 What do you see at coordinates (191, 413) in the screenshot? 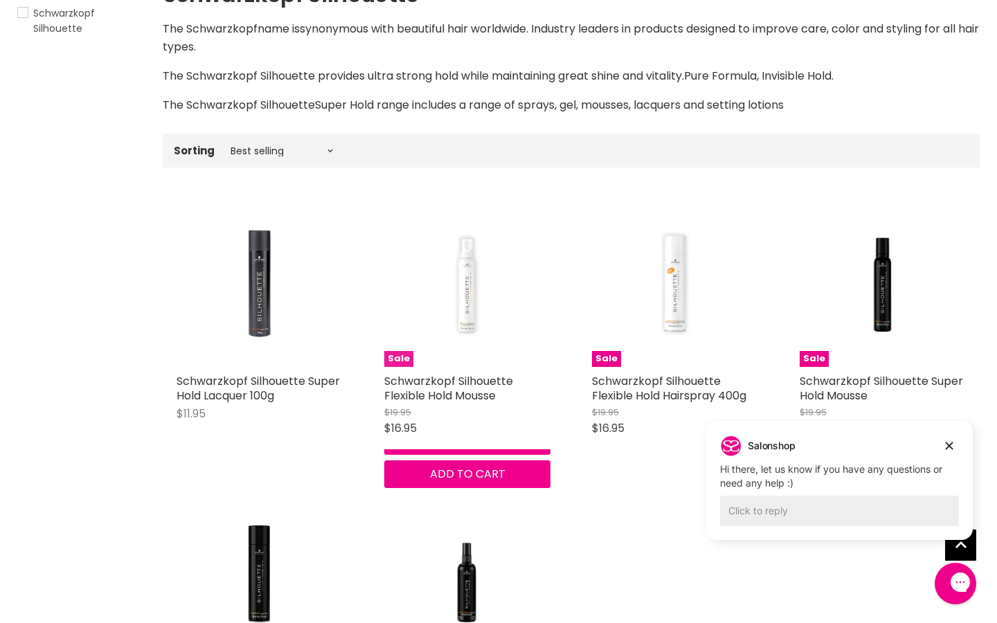
I see `span: $11.95` at bounding box center [191, 413].